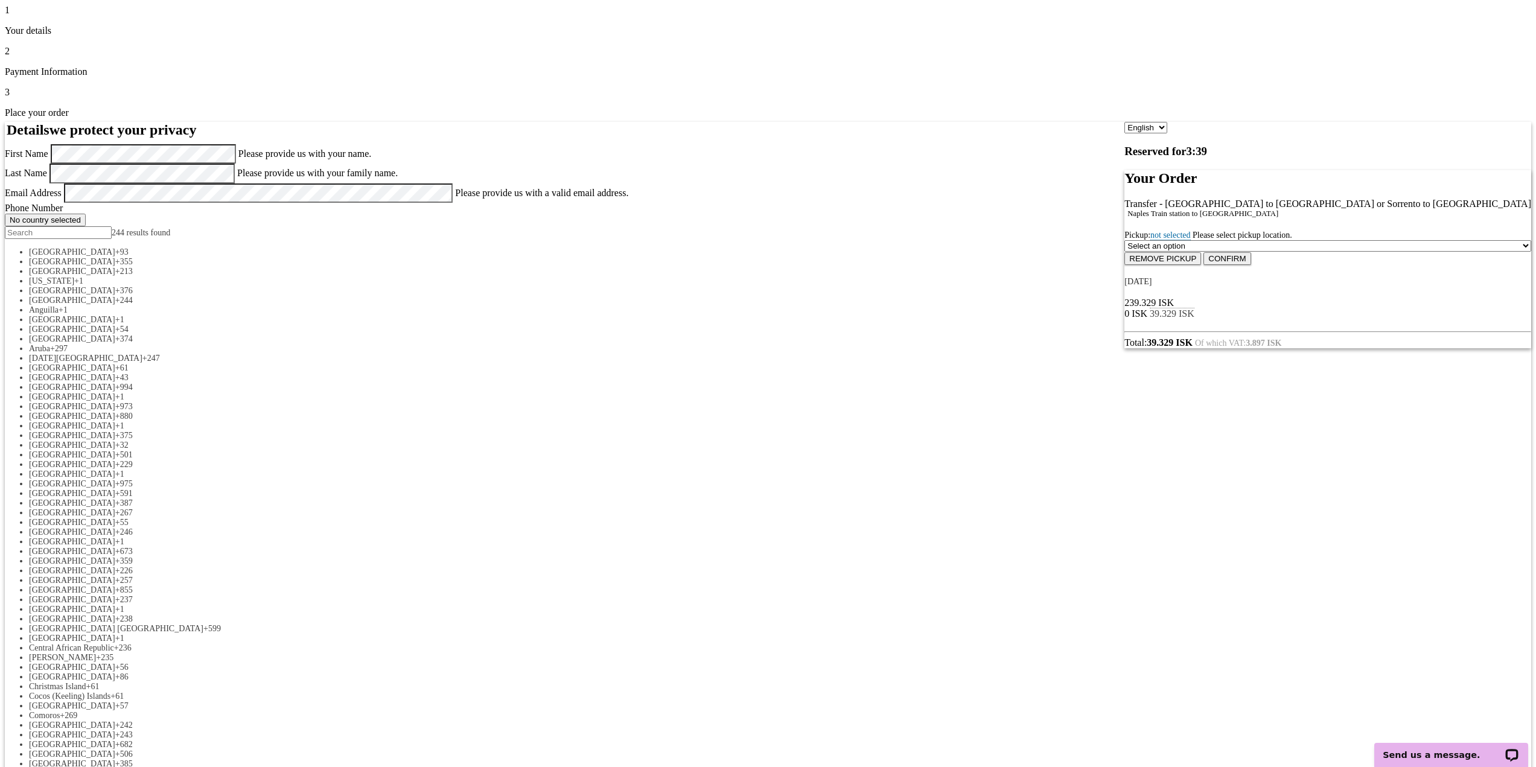 Image resolution: width=1536 pixels, height=767 pixels. What do you see at coordinates (141, 232) in the screenshot?
I see `span: 244 results found` at bounding box center [141, 232].